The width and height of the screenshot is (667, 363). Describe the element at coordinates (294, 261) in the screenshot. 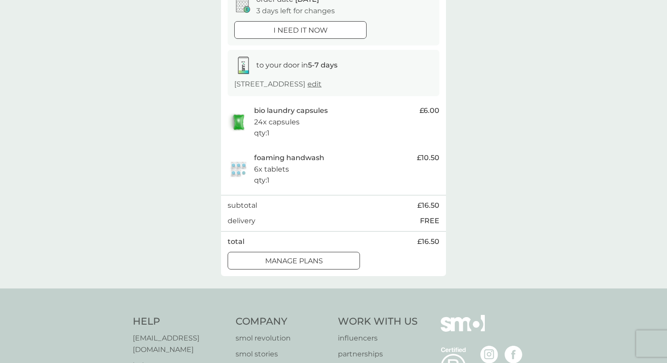

I see `p: manage plans` at that location.